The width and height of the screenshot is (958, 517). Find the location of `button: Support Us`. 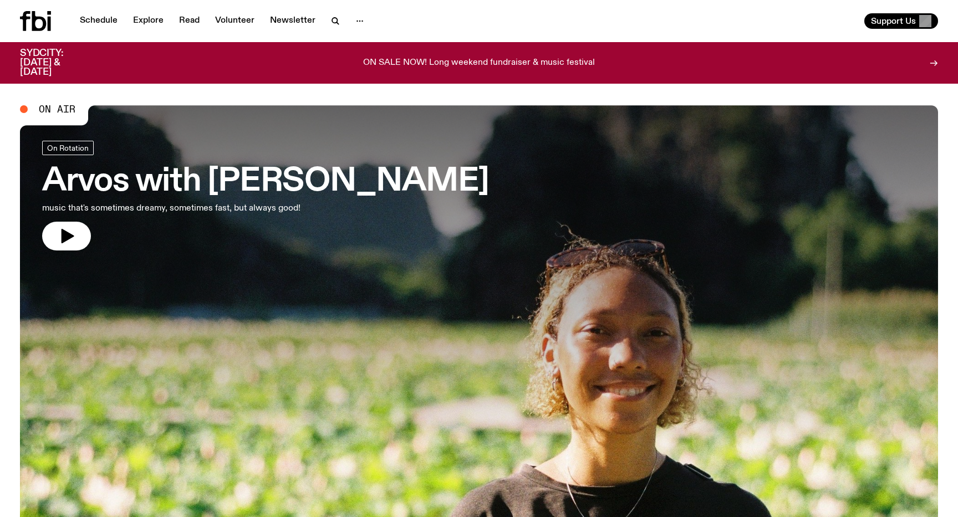

button: Support Us is located at coordinates (901, 21).